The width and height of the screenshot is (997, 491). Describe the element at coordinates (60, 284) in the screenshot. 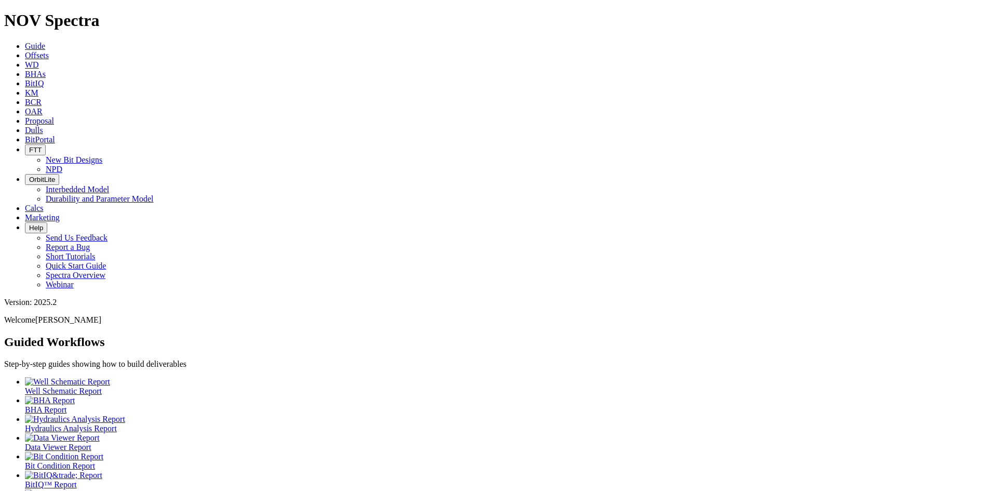

I see `a: Webinar` at that location.